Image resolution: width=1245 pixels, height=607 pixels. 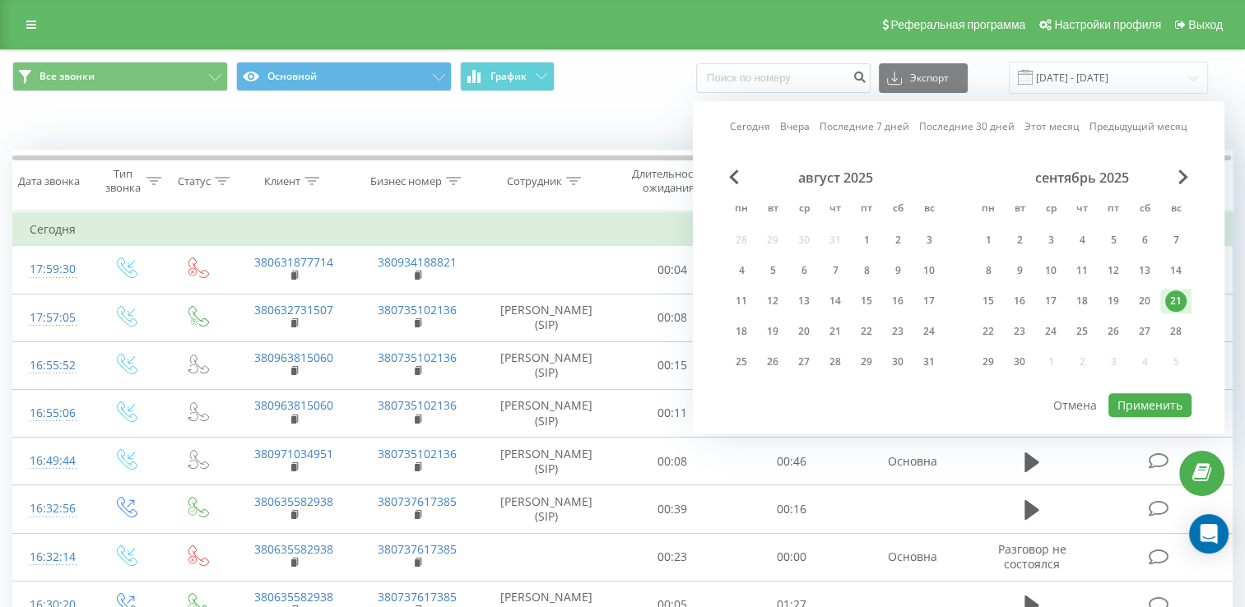 I want to click on div: 28, so click(x=835, y=362).